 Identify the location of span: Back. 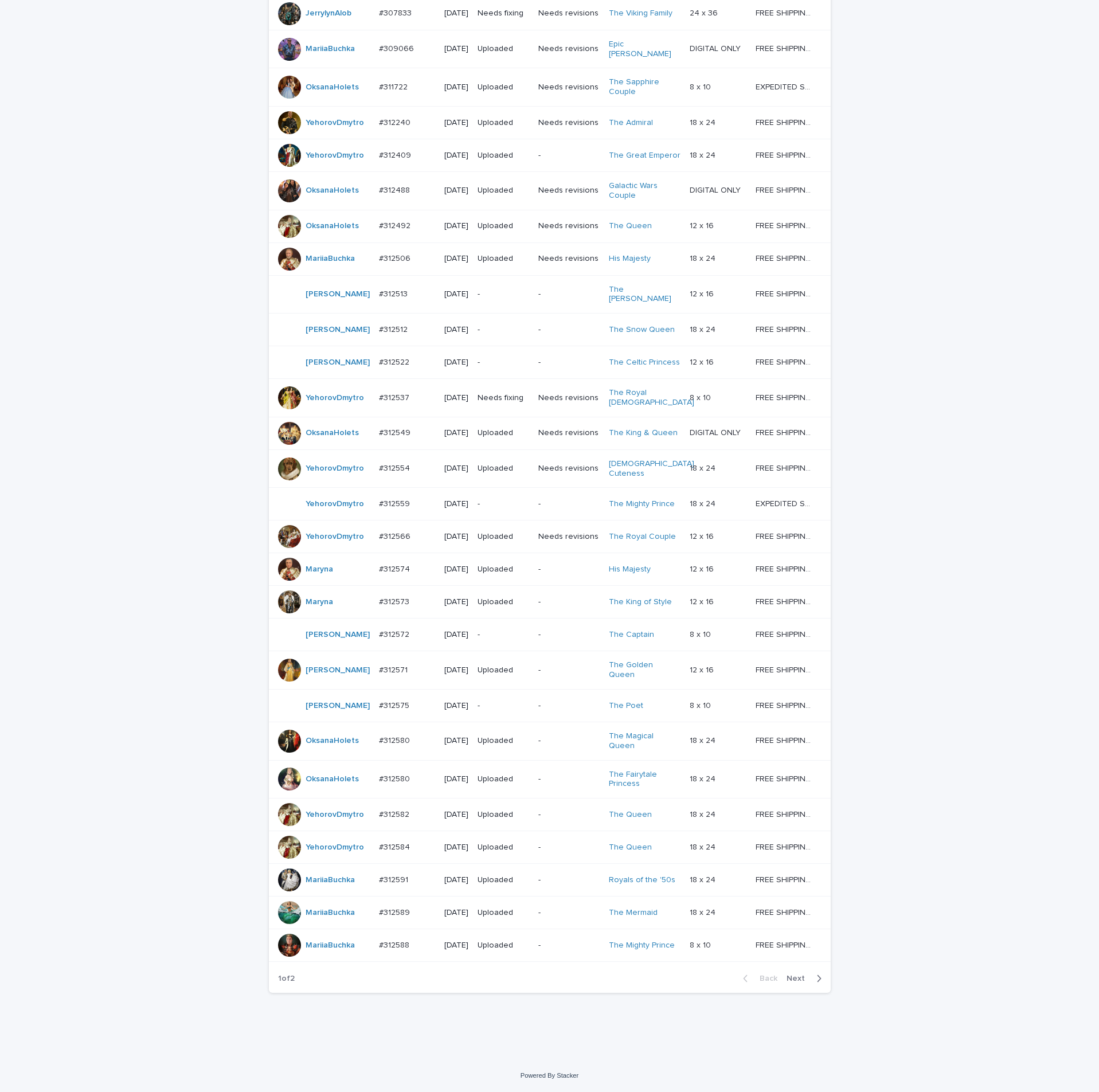
(765, 979).